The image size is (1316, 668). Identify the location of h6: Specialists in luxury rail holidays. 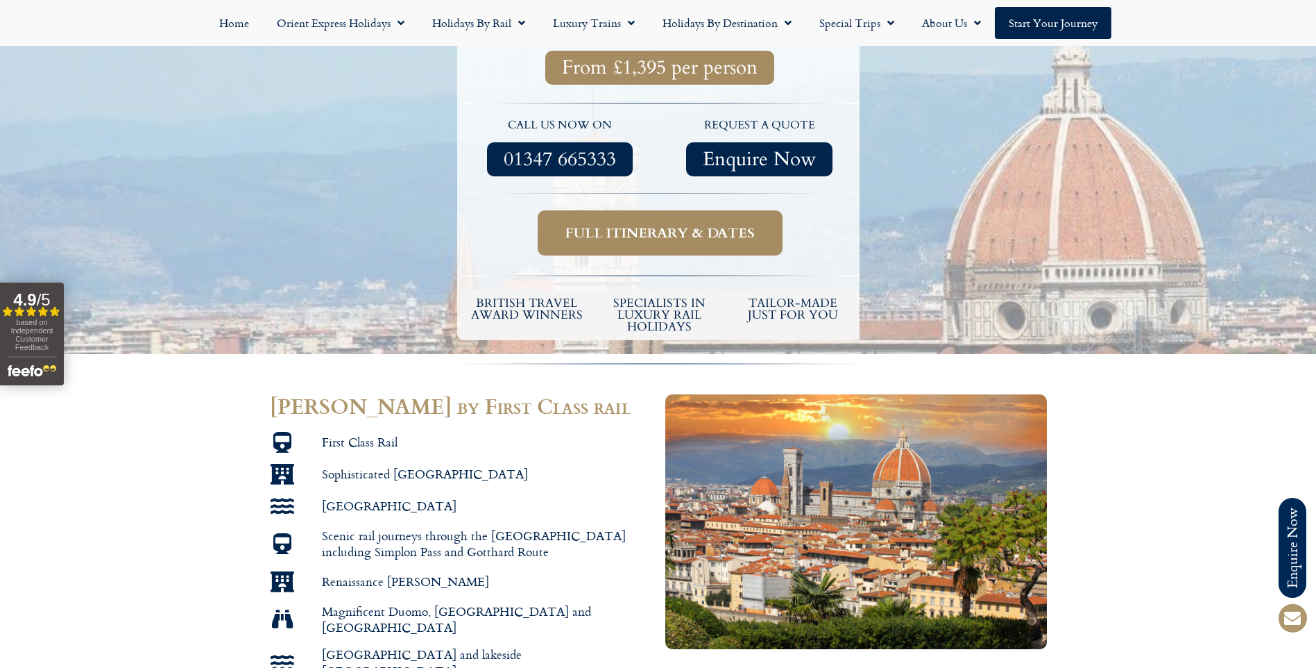
(660, 314).